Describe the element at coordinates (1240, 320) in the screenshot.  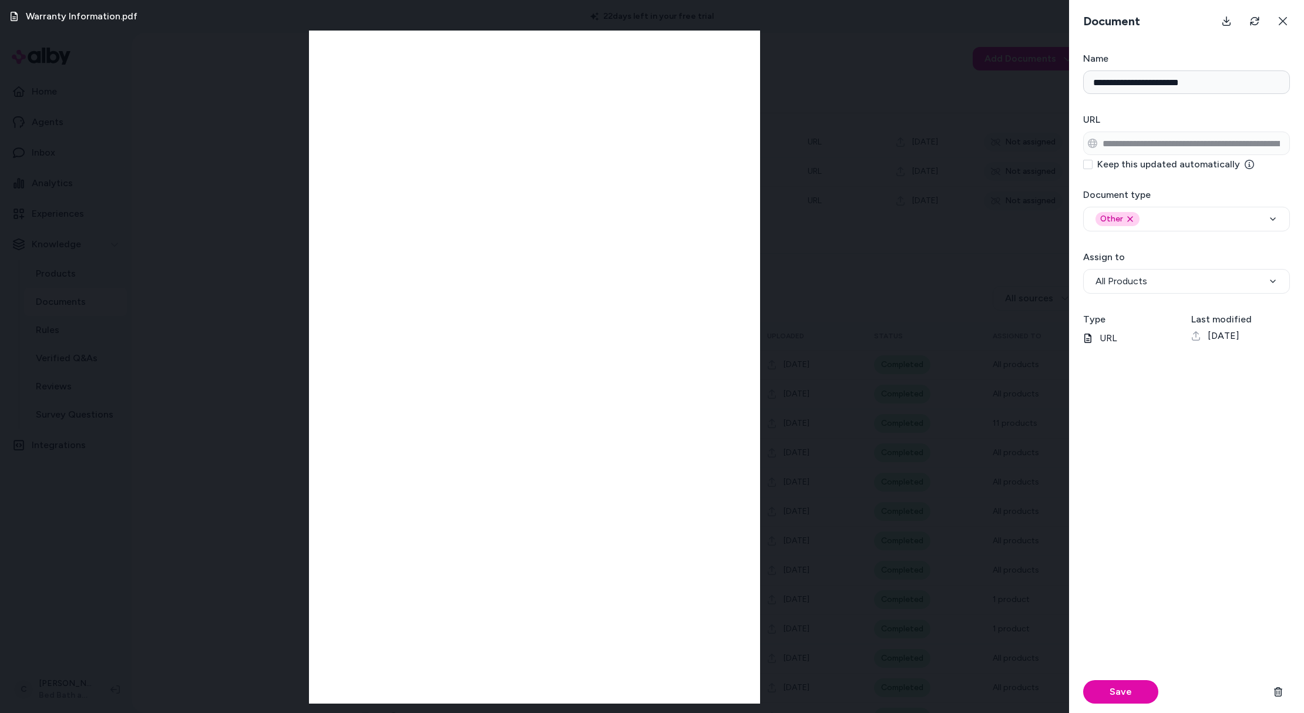
I see `h3: Last modified` at that location.